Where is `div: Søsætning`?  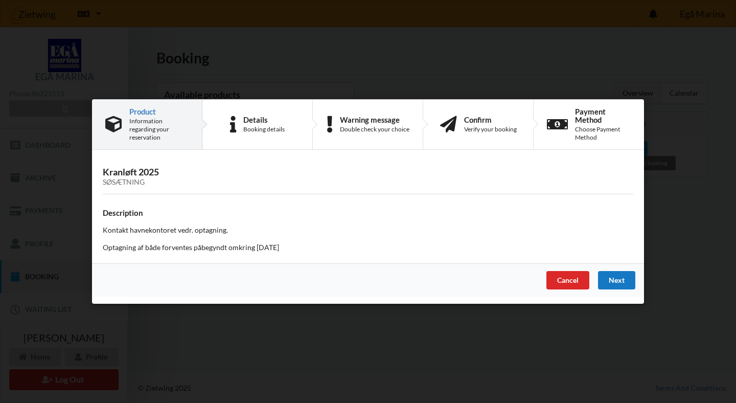
div: Søsætning is located at coordinates (368, 182).